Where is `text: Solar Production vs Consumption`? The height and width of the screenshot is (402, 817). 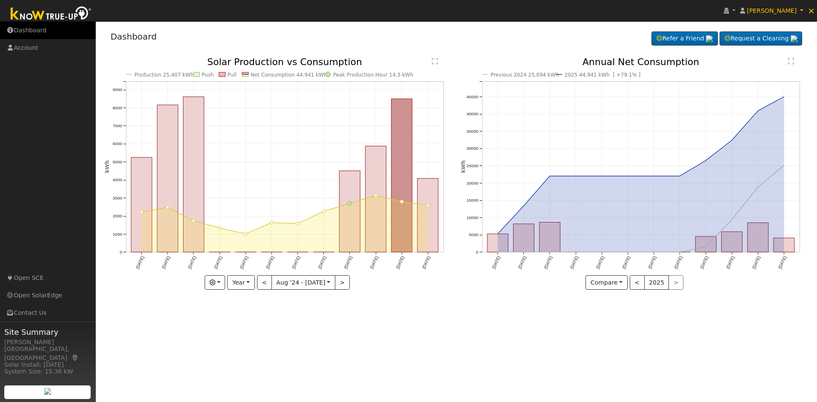
text: Solar Production vs Consumption is located at coordinates (285, 62).